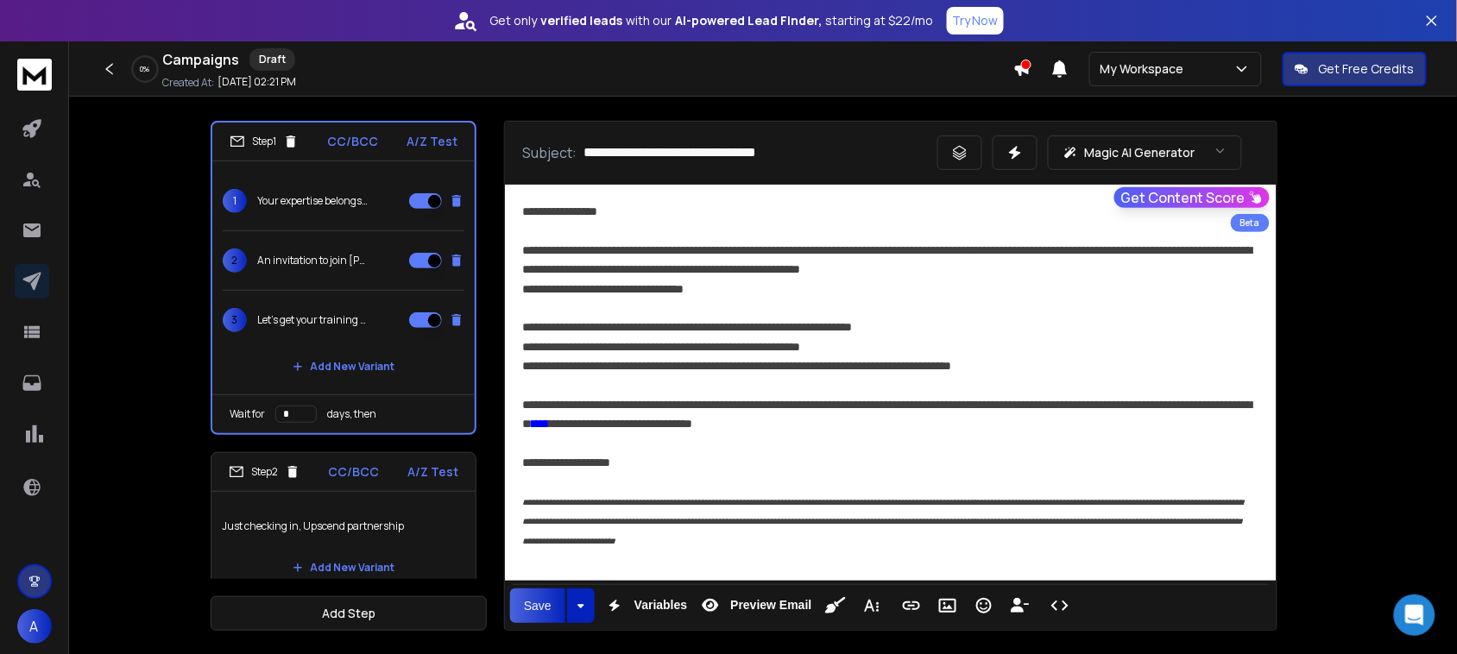 The image size is (1457, 654). Describe the element at coordinates (235, 320) in the screenshot. I see `span: 3` at that location.